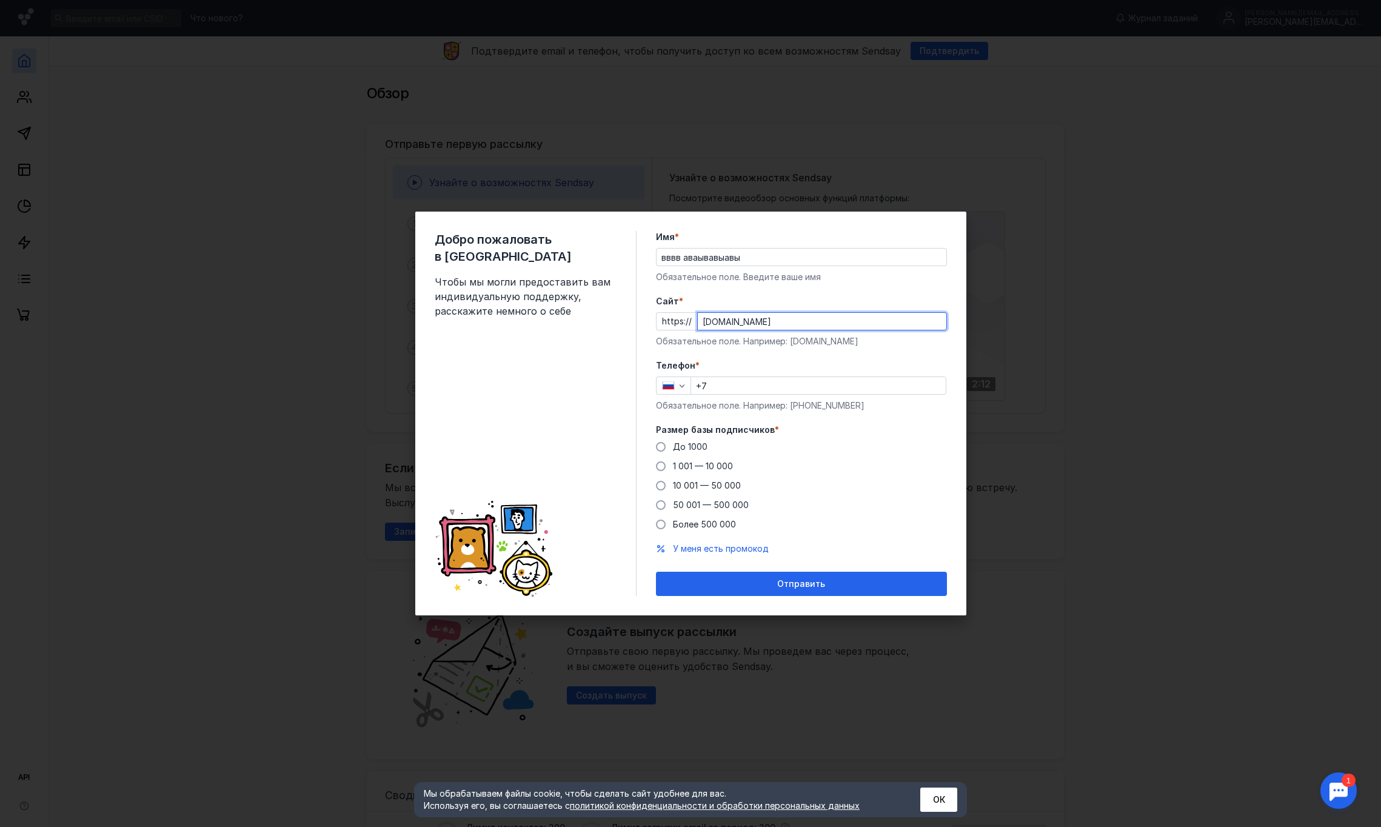 This screenshot has width=1381, height=827. I want to click on span: До 1000, so click(690, 446).